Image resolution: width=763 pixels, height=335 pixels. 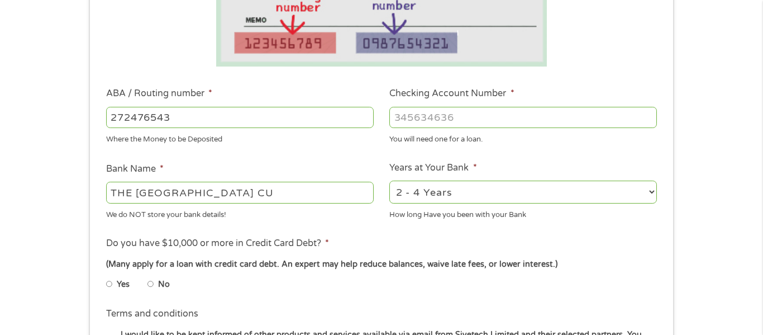 I want to click on input: 345634636, so click(x=523, y=117).